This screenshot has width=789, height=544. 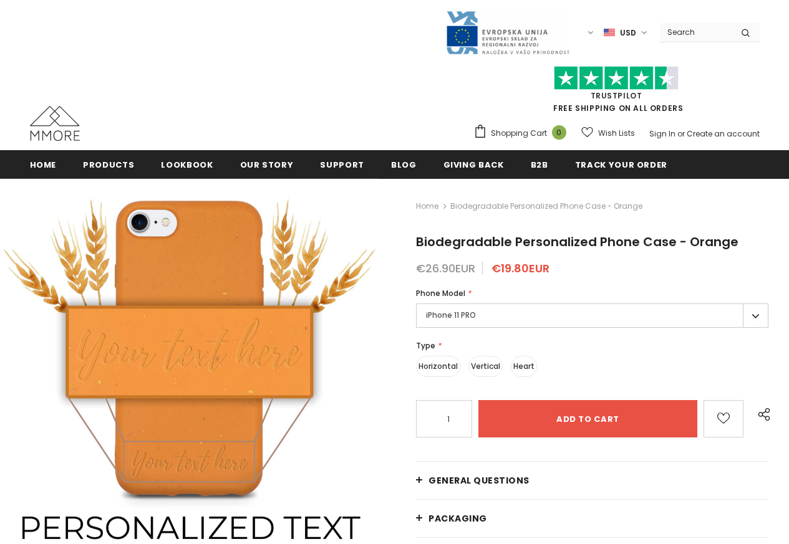 I want to click on img: Trust Pilot Stars, so click(x=616, y=78).